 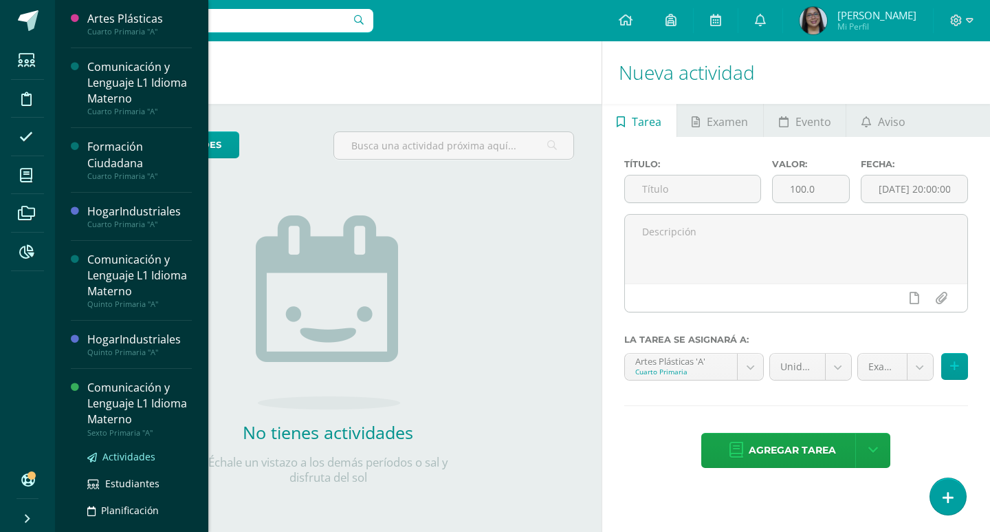 What do you see at coordinates (140, 23) in the screenshot?
I see `a: Artes PlásticasCuarto Primaria "A"` at bounding box center [140, 23].